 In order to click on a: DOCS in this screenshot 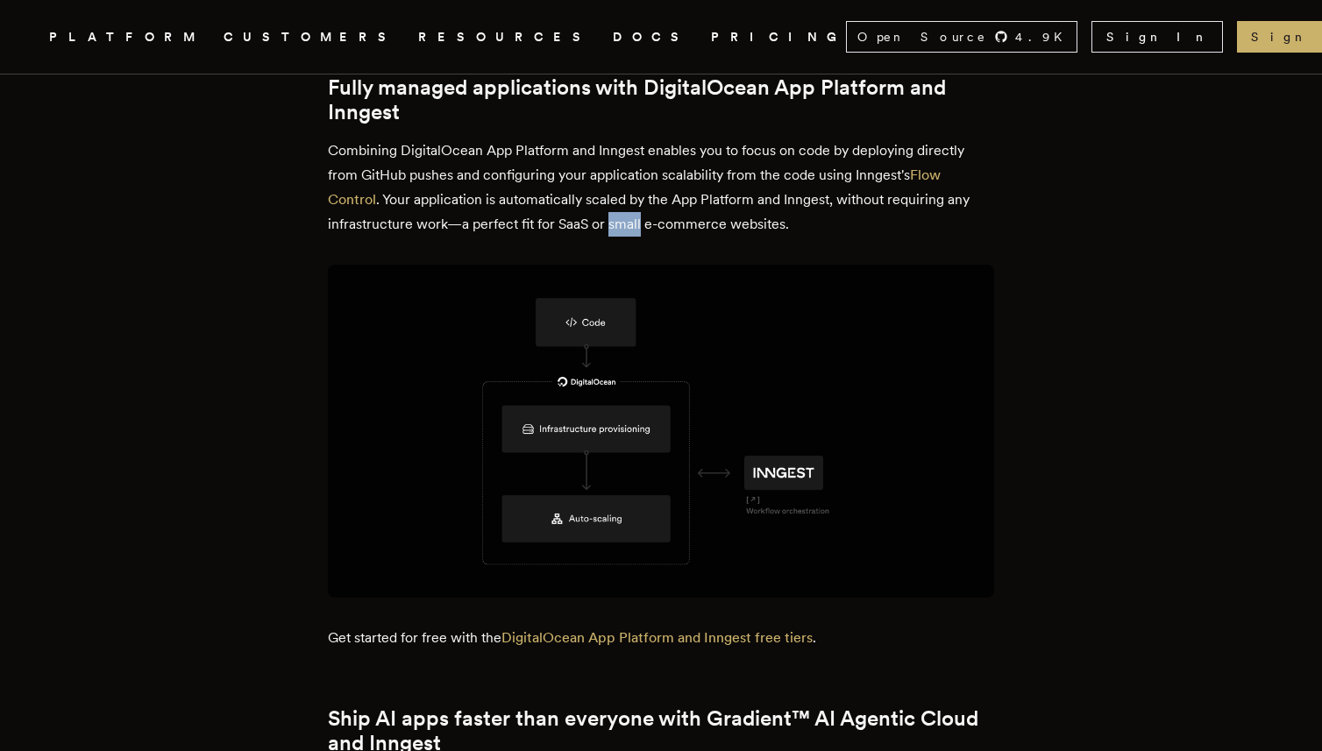, I will do `click(652, 37)`.